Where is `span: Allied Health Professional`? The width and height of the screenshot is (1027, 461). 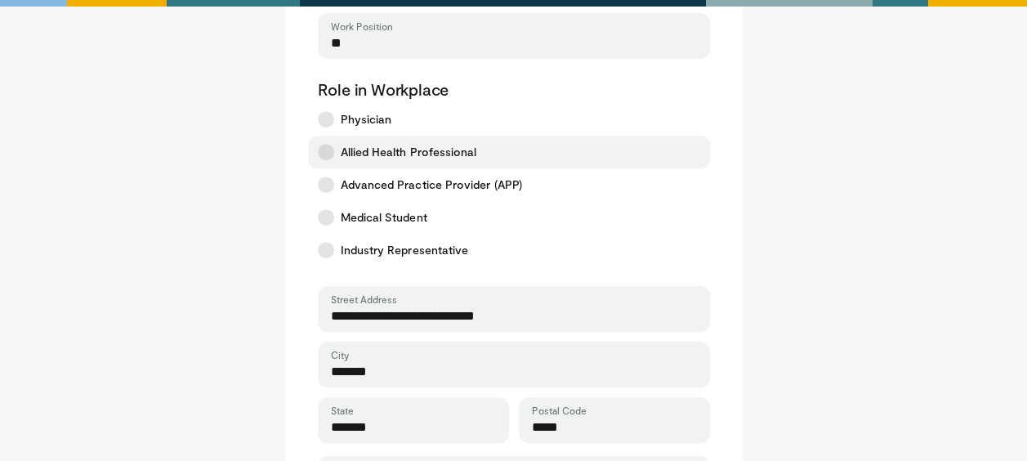
span: Allied Health Professional is located at coordinates (408, 152).